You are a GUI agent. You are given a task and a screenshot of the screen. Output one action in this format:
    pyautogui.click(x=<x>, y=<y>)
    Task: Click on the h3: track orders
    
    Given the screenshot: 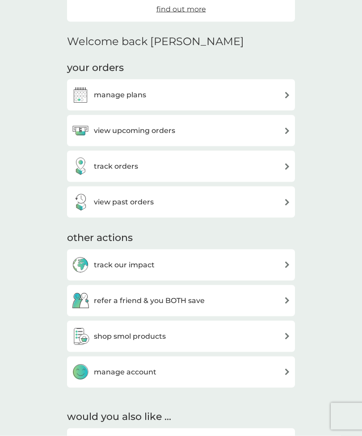 What is the action you would take?
    pyautogui.click(x=116, y=167)
    